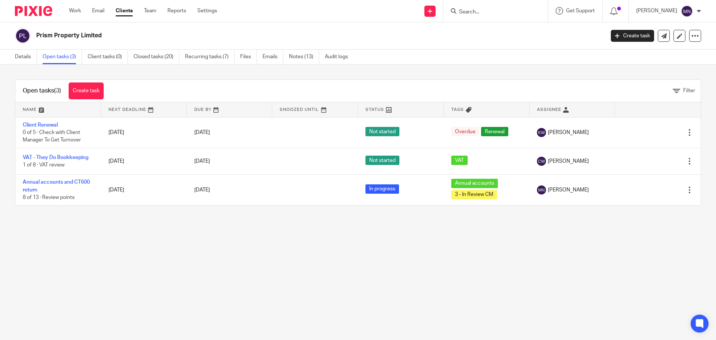 This screenshot has height=340, width=716. What do you see at coordinates (56, 186) in the screenshot?
I see `a: Annual accounts and CT600 return` at bounding box center [56, 186].